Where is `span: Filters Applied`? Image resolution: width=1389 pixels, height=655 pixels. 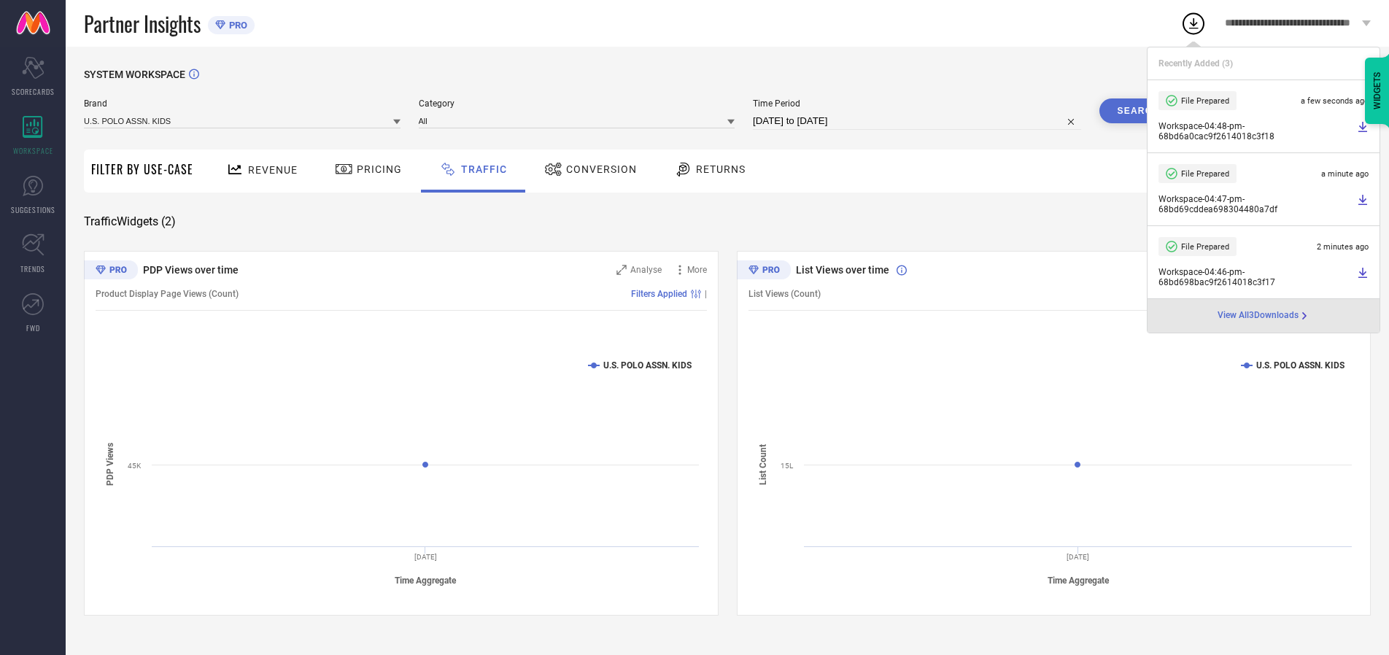
span: Filters Applied is located at coordinates (659, 294).